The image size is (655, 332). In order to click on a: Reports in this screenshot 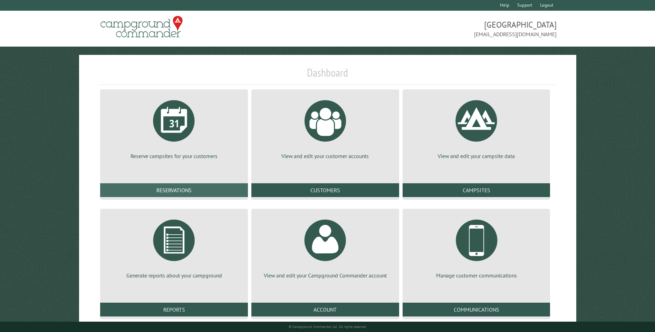, I will do `click(174, 310)`.